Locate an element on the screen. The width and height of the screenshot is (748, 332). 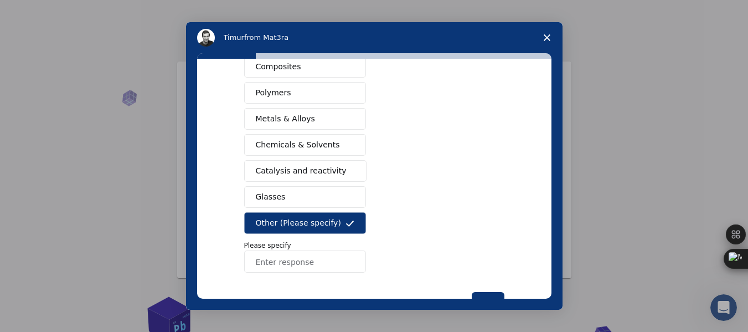
button: Glasses is located at coordinates (305, 197).